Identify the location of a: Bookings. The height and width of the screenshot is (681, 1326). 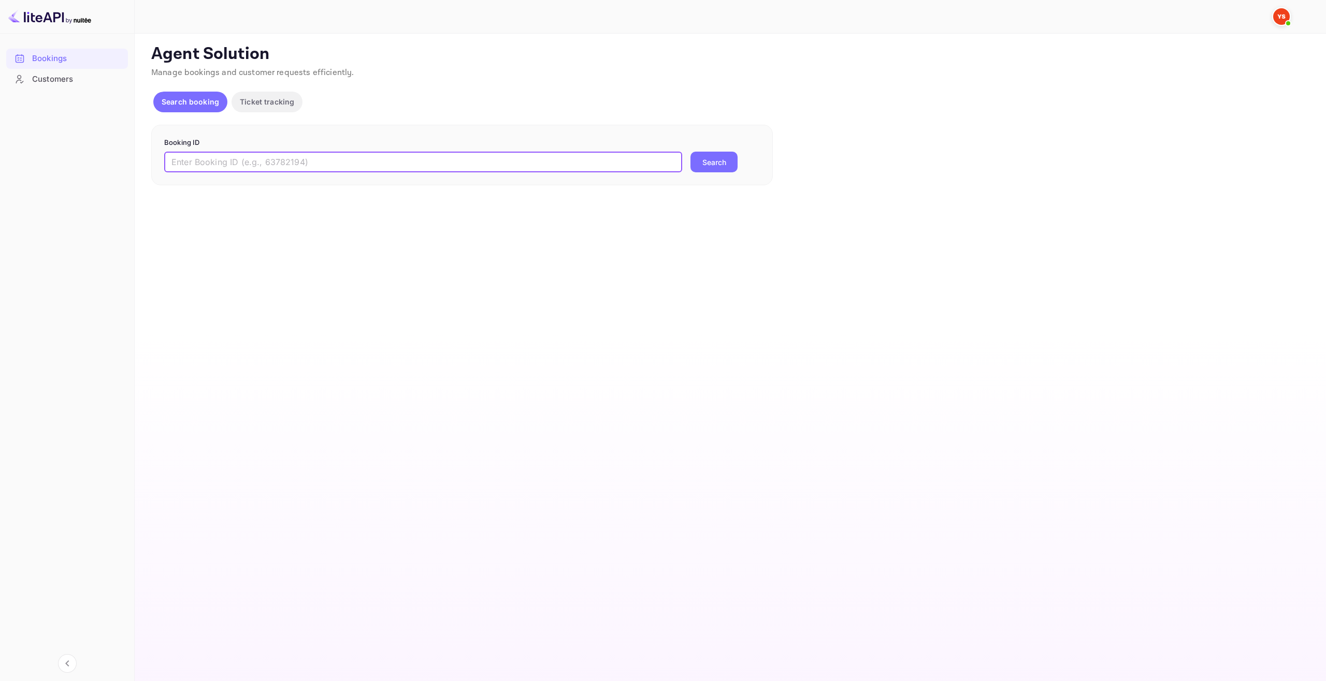
(67, 58).